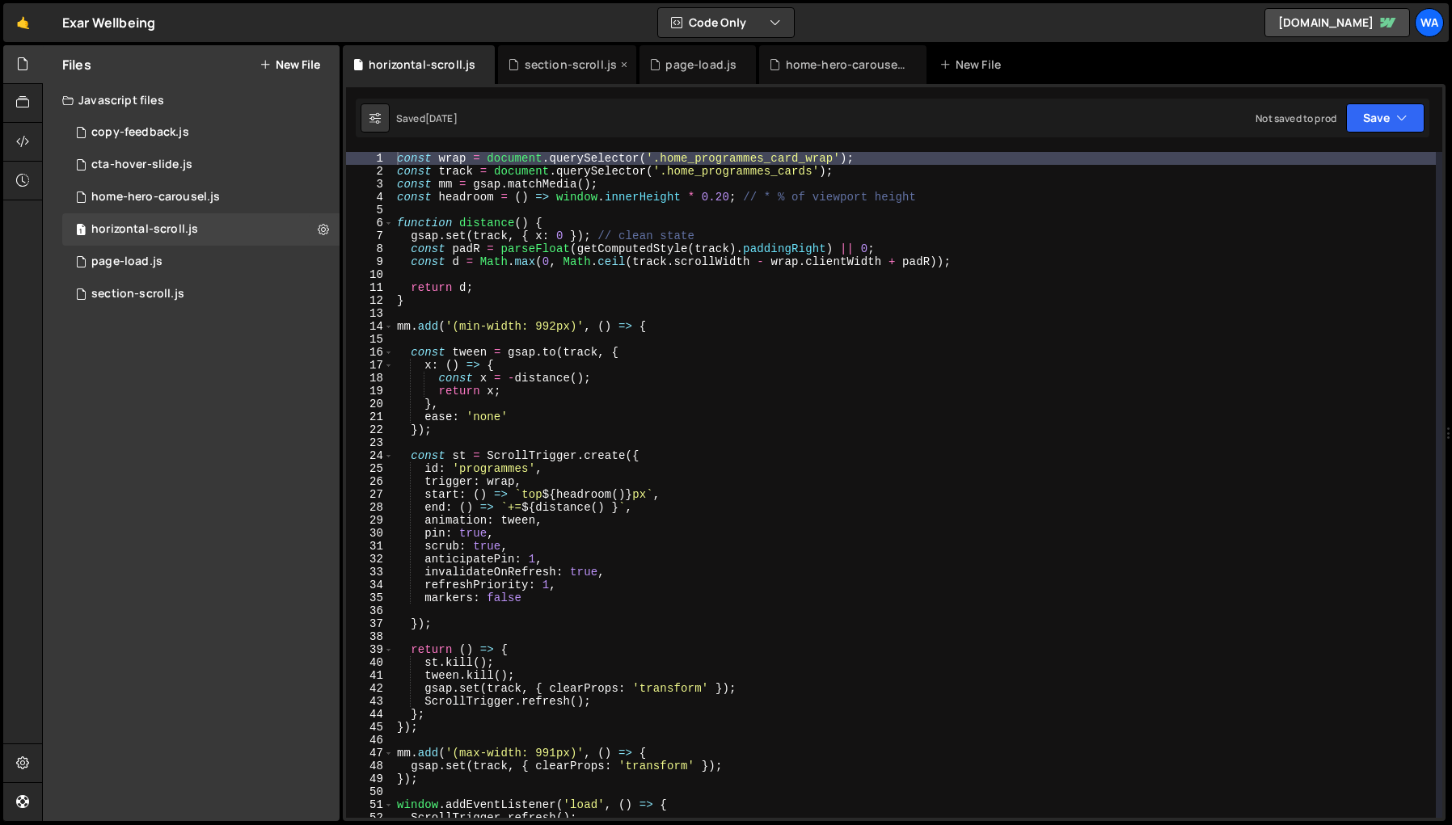 This screenshot has width=1452, height=825. I want to click on div: 52, so click(369, 818).